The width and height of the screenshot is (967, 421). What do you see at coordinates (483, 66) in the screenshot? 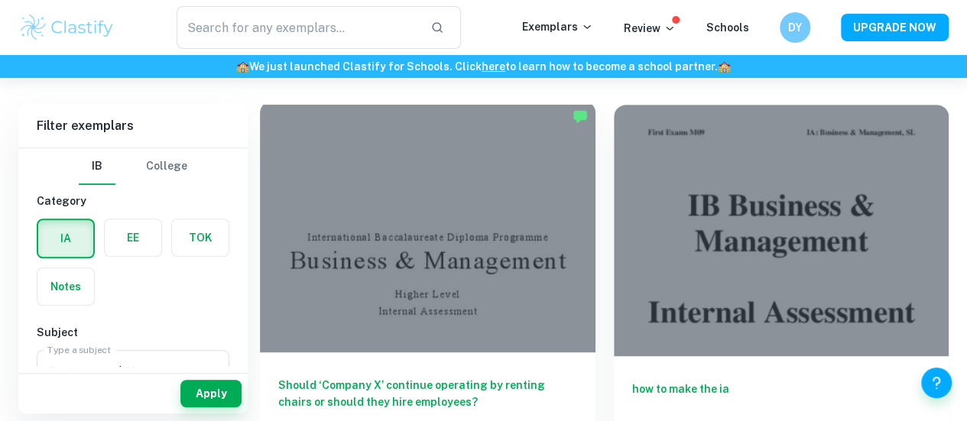
I see `h6: We just launched Clastify for Schools. Click to learn how to become a school partner.` at bounding box center [483, 66].